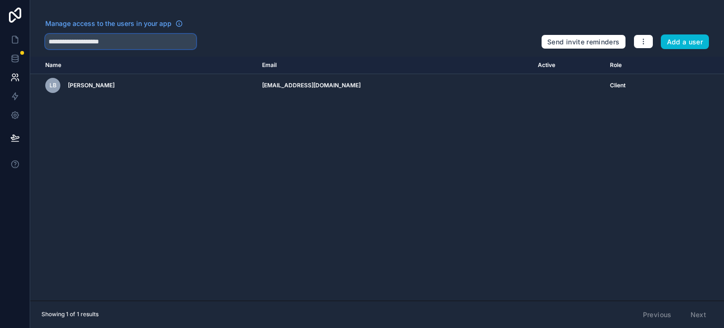  What do you see at coordinates (108, 24) in the screenshot?
I see `span: Manage access to the users in your app` at bounding box center [108, 24].